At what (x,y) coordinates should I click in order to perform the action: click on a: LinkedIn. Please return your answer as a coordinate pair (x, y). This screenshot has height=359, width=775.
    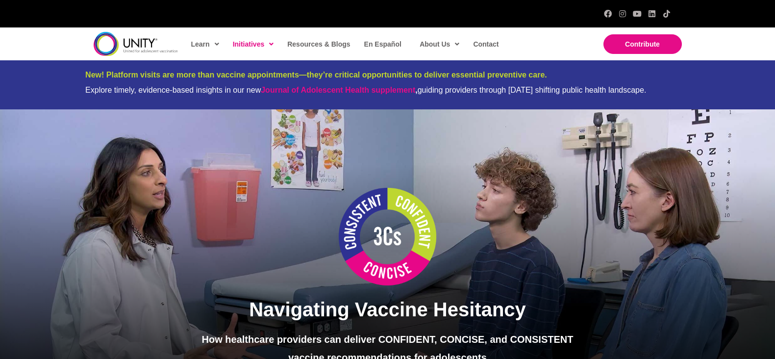
    Looking at the image, I should click on (652, 14).